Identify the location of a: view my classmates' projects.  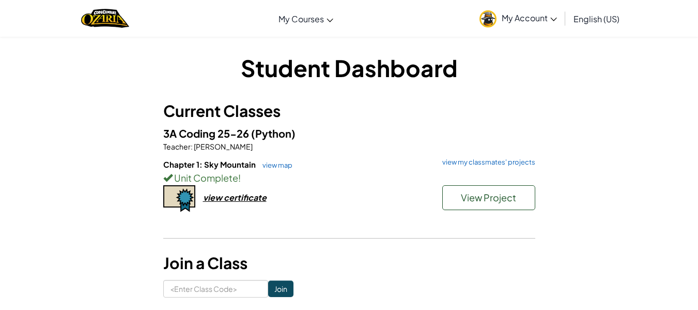
(486, 162).